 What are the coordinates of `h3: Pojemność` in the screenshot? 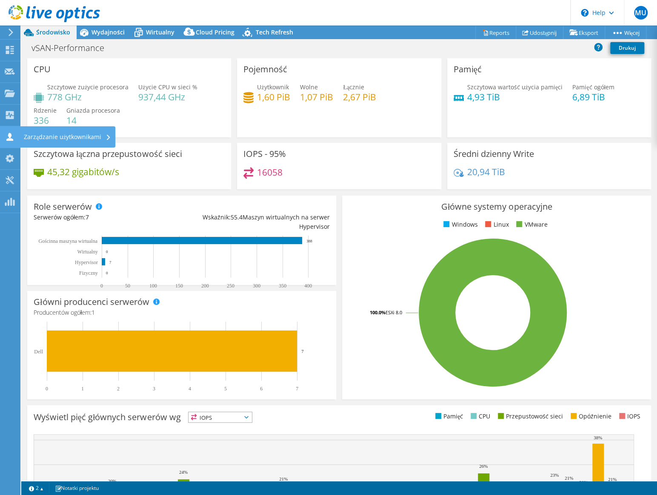 It's located at (265, 69).